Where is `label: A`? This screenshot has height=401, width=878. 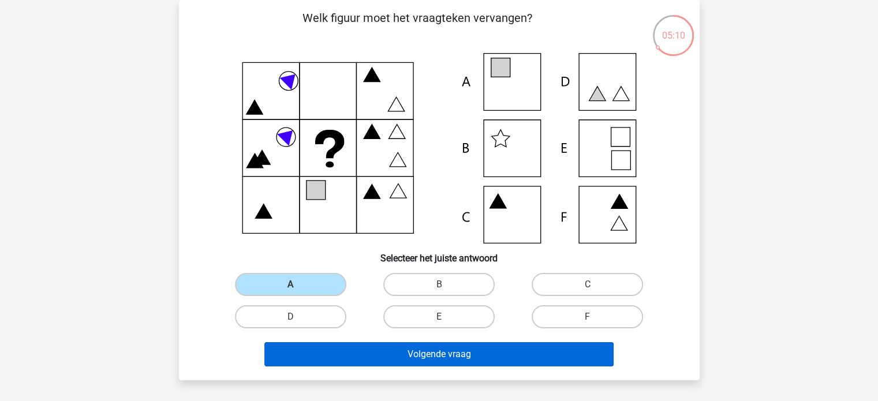 label: A is located at coordinates (290, 285).